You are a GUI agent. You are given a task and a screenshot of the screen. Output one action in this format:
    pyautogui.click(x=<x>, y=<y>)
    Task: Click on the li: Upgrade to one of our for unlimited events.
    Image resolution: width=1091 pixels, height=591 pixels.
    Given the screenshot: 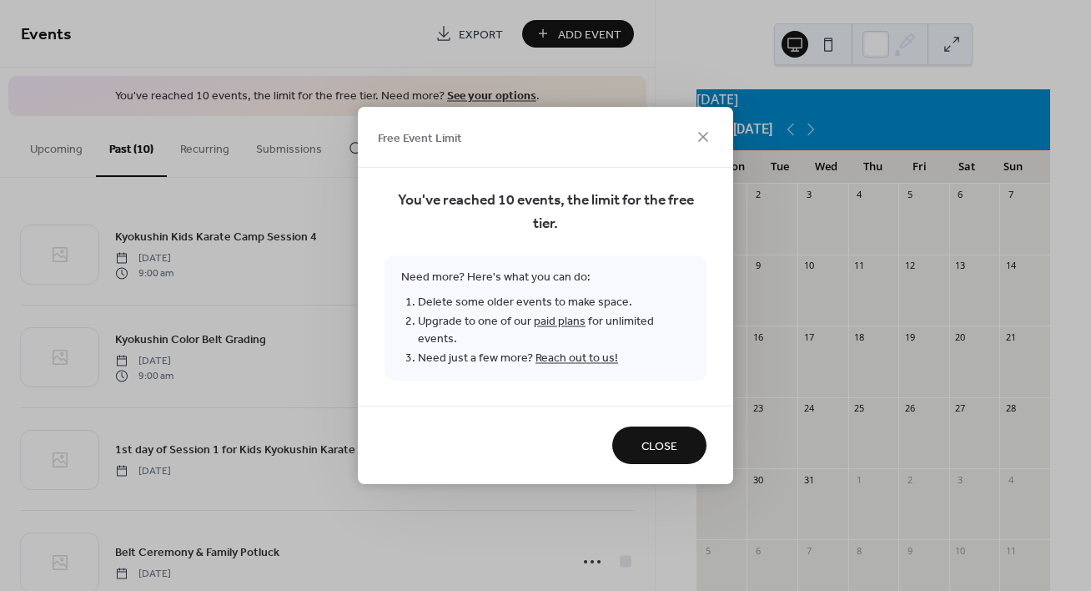 What is the action you would take?
    pyautogui.click(x=554, y=330)
    